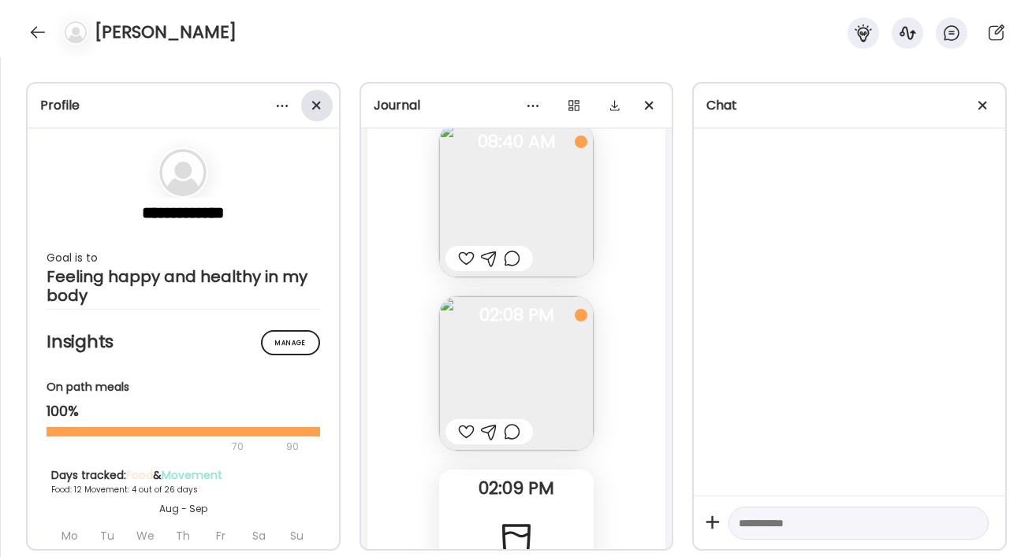  I want to click on img: images%2FOfBjzjfspAavINqvgDx3IWQ3HuJ3%2FZoLJHYh4a0pa3cABnXUn%2FYqFkfPe9x9gybsdhBvBb_240, so click(516, 374).